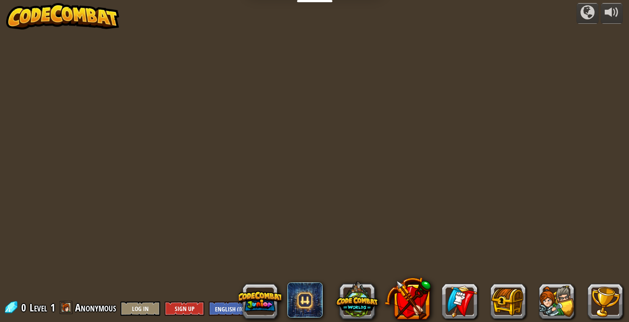 Image resolution: width=629 pixels, height=322 pixels. What do you see at coordinates (611, 13) in the screenshot?
I see `button: Adjust volume` at bounding box center [611, 13].